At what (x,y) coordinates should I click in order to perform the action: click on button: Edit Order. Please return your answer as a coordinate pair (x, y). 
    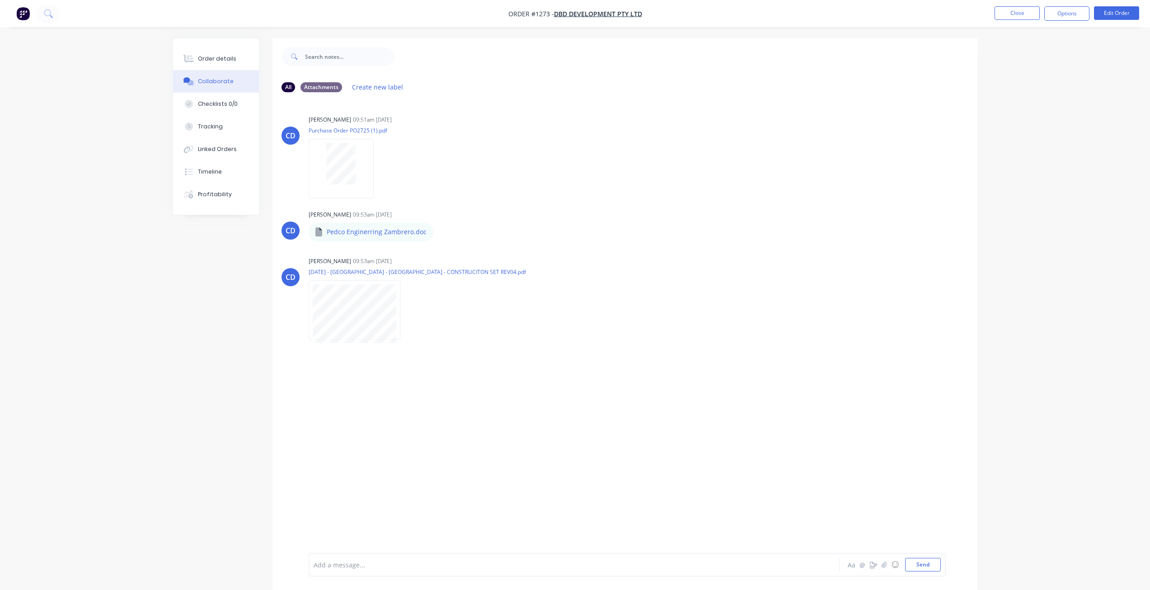
    Looking at the image, I should click on (1116, 13).